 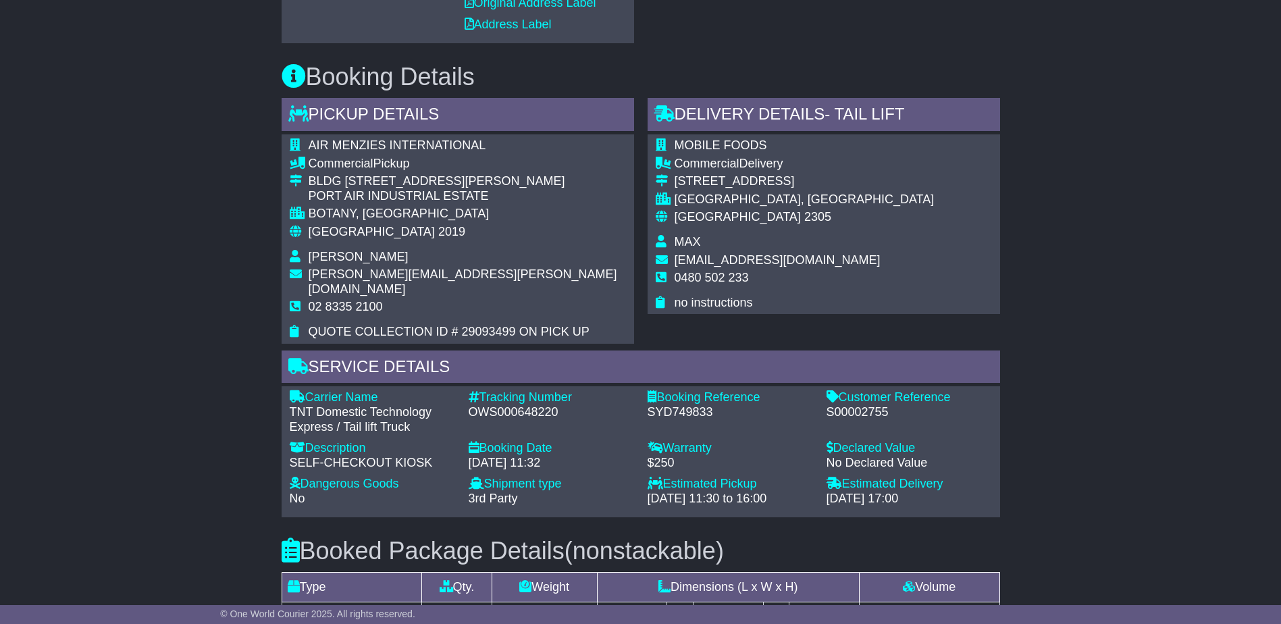 What do you see at coordinates (397, 145) in the screenshot?
I see `span: AIR MENZIES INTERNATIONAL` at bounding box center [397, 145].